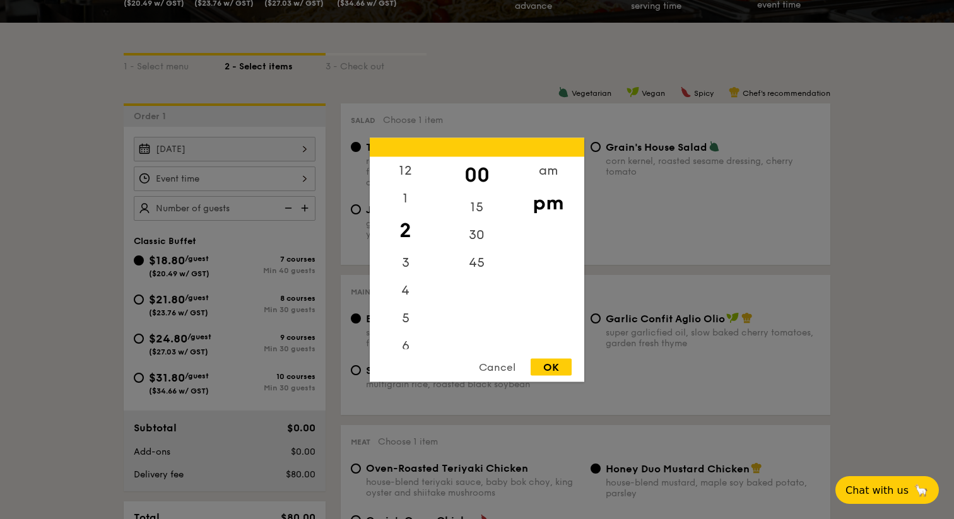 The width and height of the screenshot is (954, 519). What do you see at coordinates (497, 367) in the screenshot?
I see `div: Cancel` at bounding box center [497, 367].